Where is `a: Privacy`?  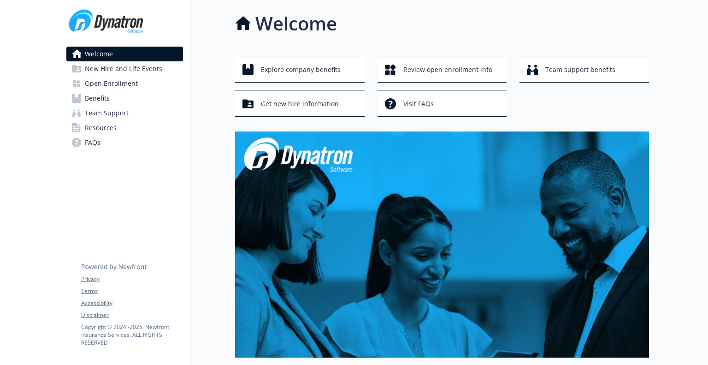
a: Privacy is located at coordinates (132, 279).